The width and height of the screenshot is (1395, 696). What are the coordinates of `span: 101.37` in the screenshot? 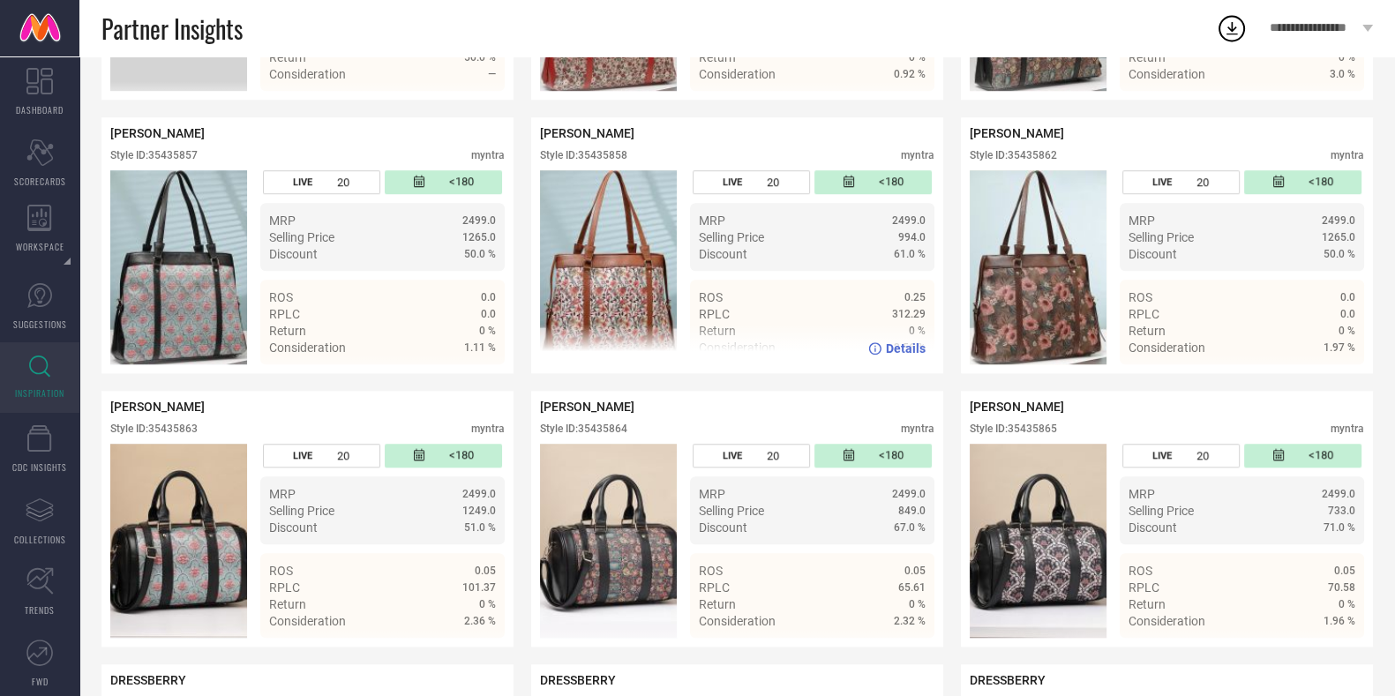 It's located at (479, 588).